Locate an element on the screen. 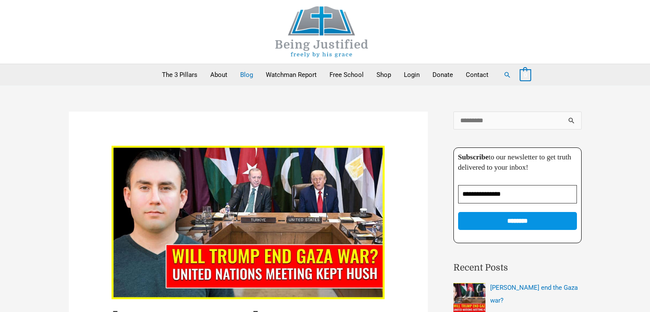 The image size is (650, 312). a: The 3 Pillars is located at coordinates (179, 75).